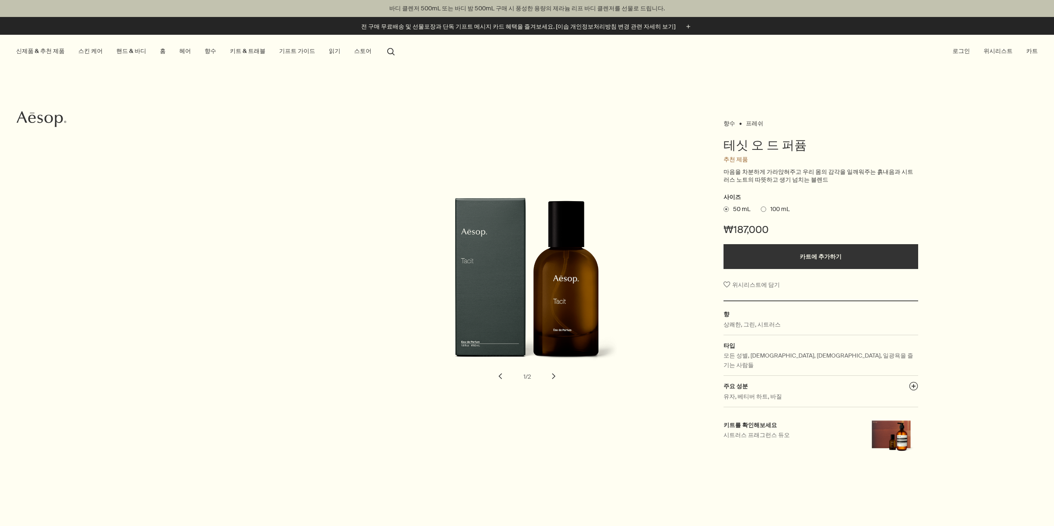 This screenshot has width=1054, height=526. What do you see at coordinates (500, 376) in the screenshot?
I see `button: previous slide` at bounding box center [500, 376].